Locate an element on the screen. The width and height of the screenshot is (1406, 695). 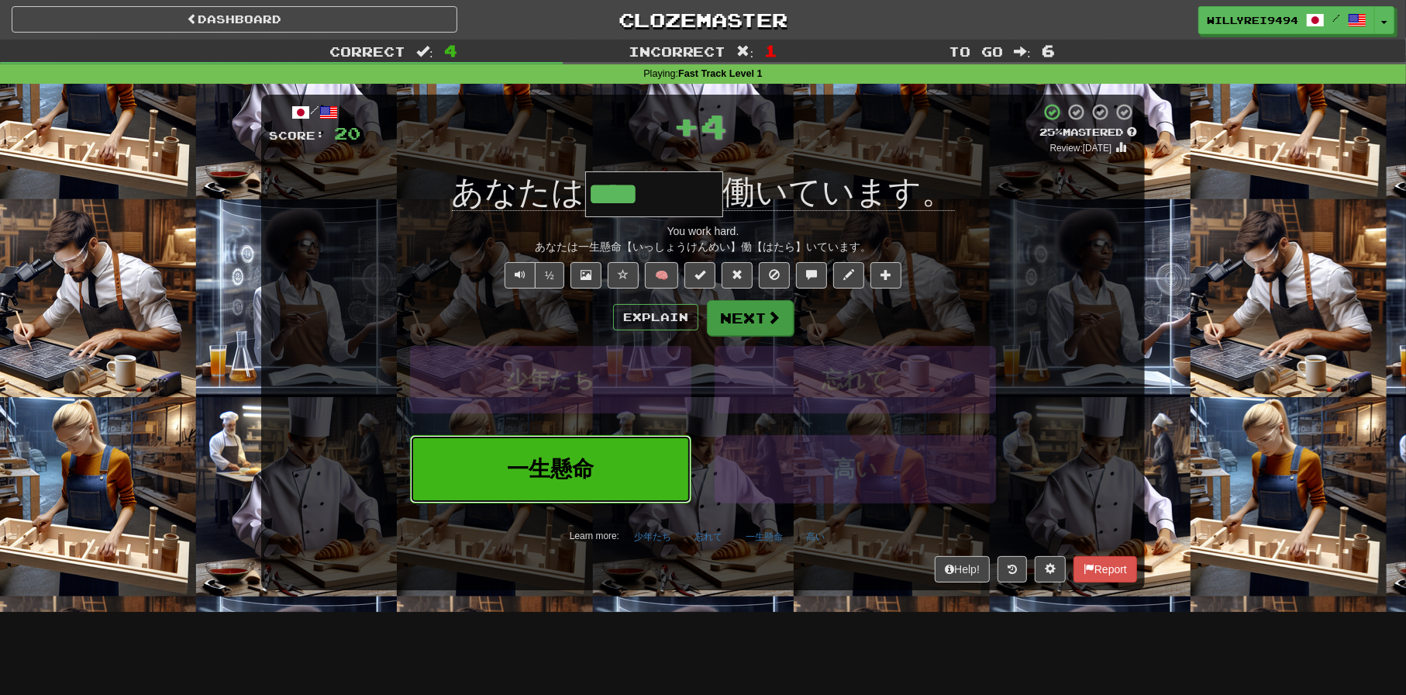
small: Learn more: is located at coordinates (595, 536).